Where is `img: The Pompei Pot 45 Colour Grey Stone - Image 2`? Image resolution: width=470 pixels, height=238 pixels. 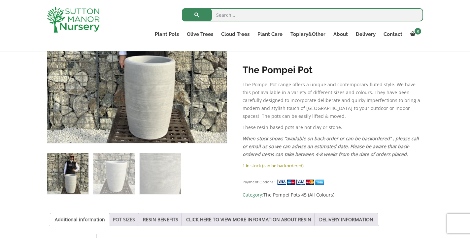 img: The Pompei Pot 45 Colour Grey Stone - Image 2 is located at coordinates (114, 174).